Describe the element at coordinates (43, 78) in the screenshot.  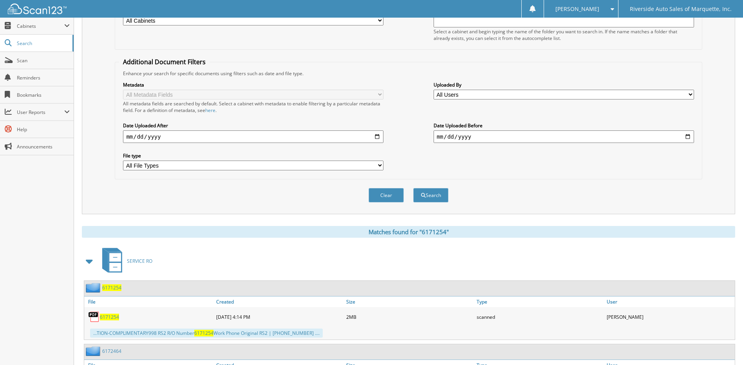
I see `span: Reminders` at that location.